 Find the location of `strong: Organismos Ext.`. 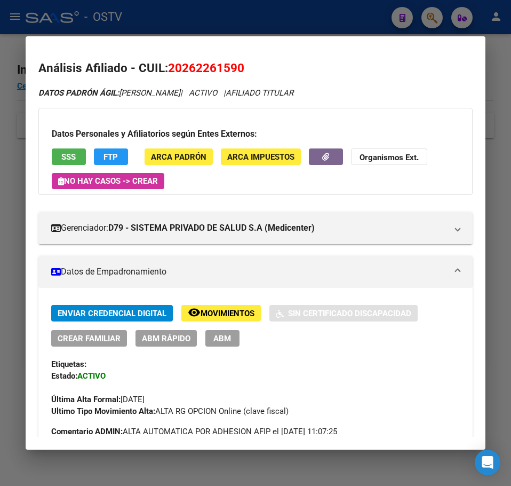

strong: Organismos Ext. is located at coordinates (389, 157).